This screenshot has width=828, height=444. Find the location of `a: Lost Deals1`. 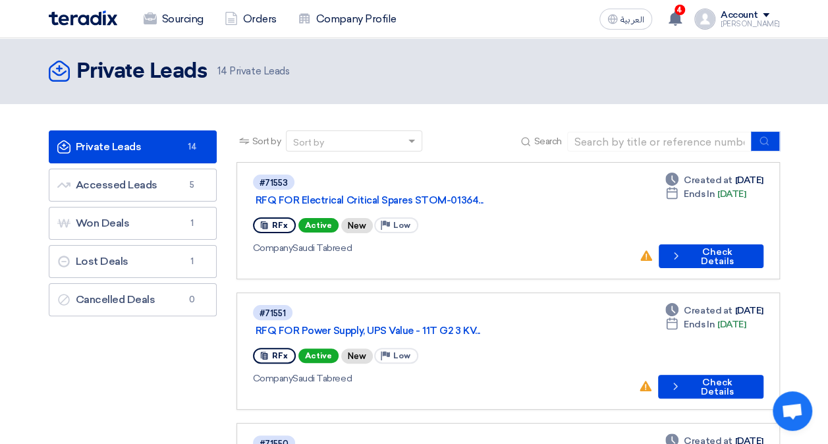

a: Lost Deals1 is located at coordinates (132, 262).